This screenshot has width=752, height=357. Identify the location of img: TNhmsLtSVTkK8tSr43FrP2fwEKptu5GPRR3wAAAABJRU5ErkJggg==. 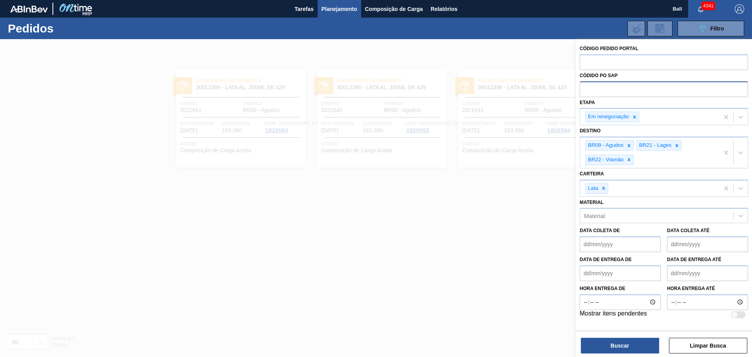
(29, 9).